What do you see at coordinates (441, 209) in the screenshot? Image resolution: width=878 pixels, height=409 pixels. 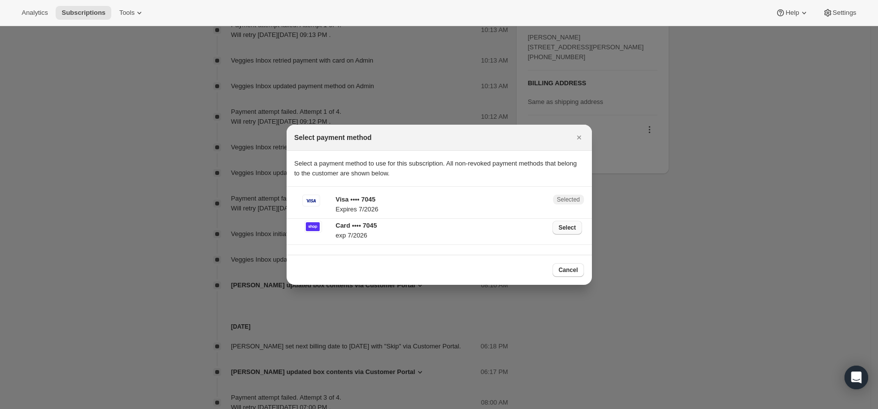 I see `p: Expires 7/2026` at bounding box center [441, 209].